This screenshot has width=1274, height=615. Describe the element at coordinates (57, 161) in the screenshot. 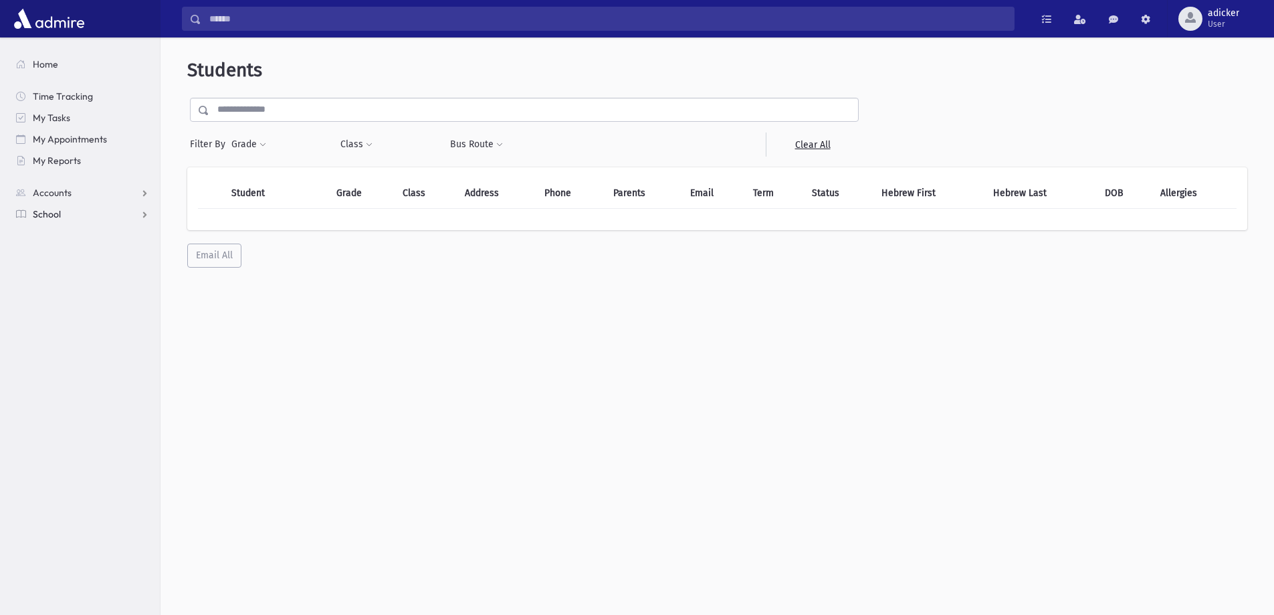

I see `span: My Reports` at that location.